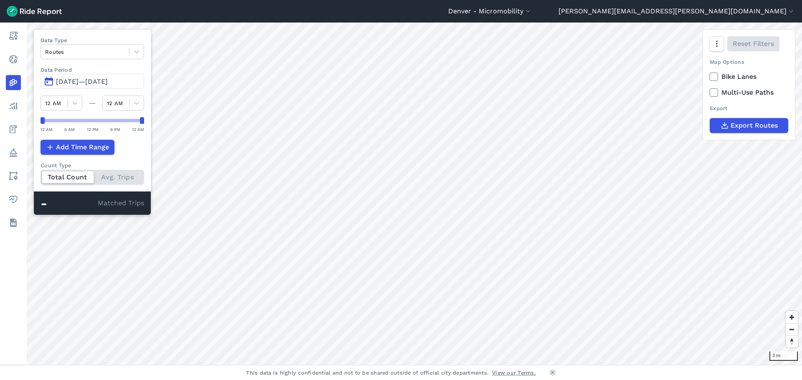  Describe the element at coordinates (77, 147) in the screenshot. I see `button: Add Time Range` at that location.